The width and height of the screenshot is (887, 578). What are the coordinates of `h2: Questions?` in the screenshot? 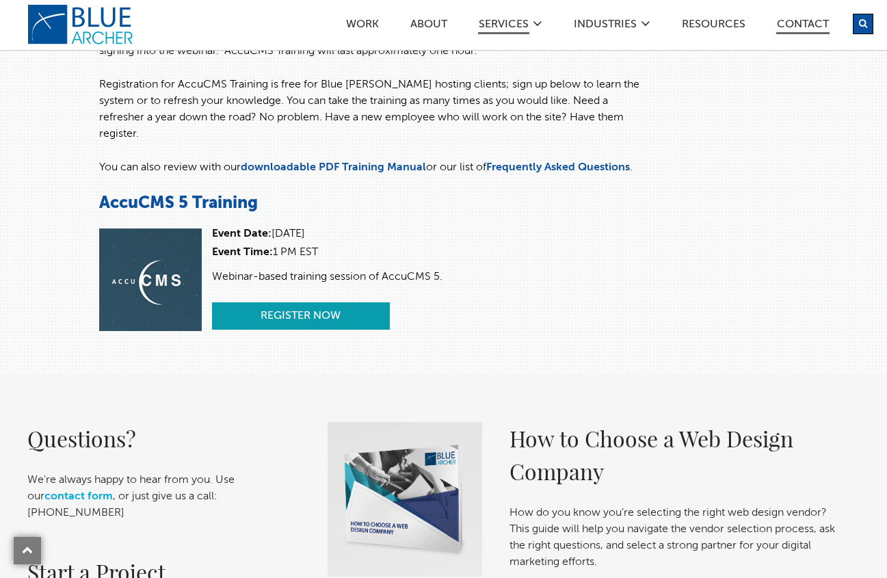 It's located at (157, 438).